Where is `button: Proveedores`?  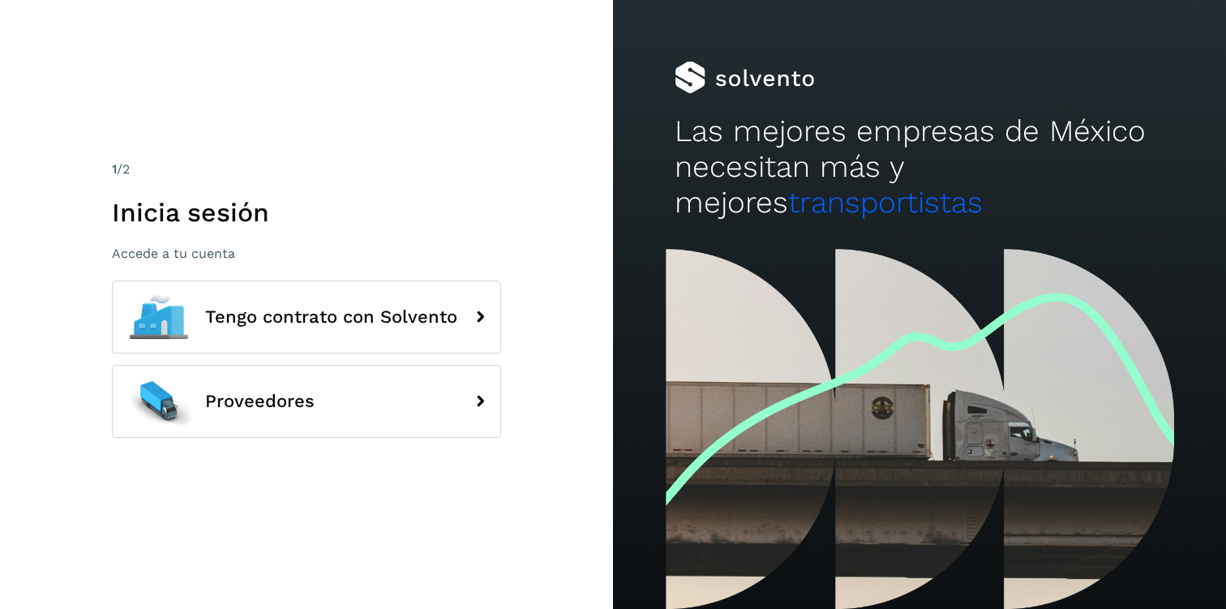
button: Proveedores is located at coordinates (307, 401).